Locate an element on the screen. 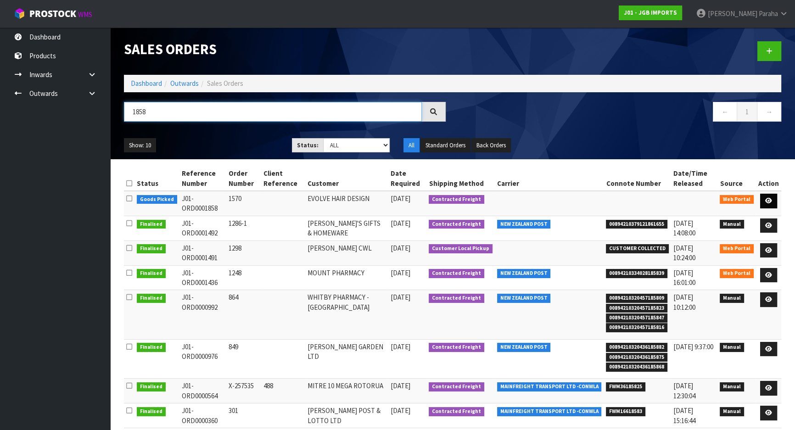 This screenshot has height=430, width=795. span: FWM16618583 is located at coordinates (625, 412).